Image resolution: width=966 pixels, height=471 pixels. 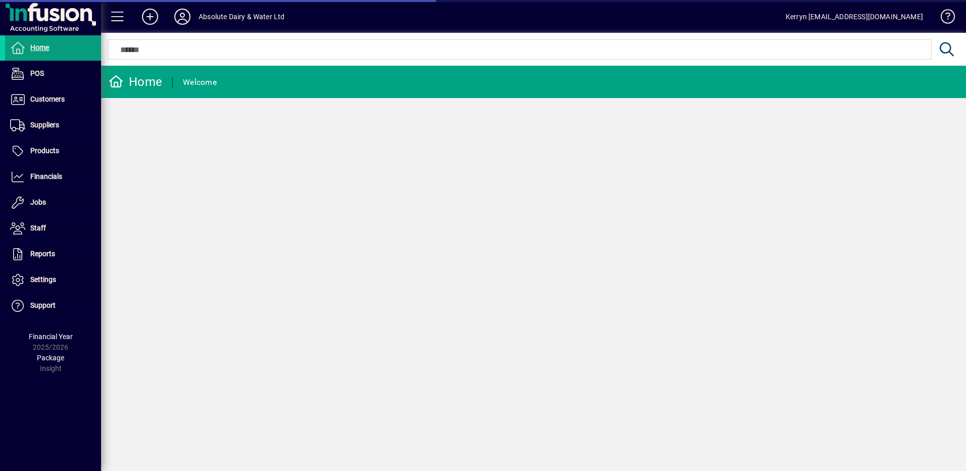 I want to click on span: Products, so click(x=44, y=151).